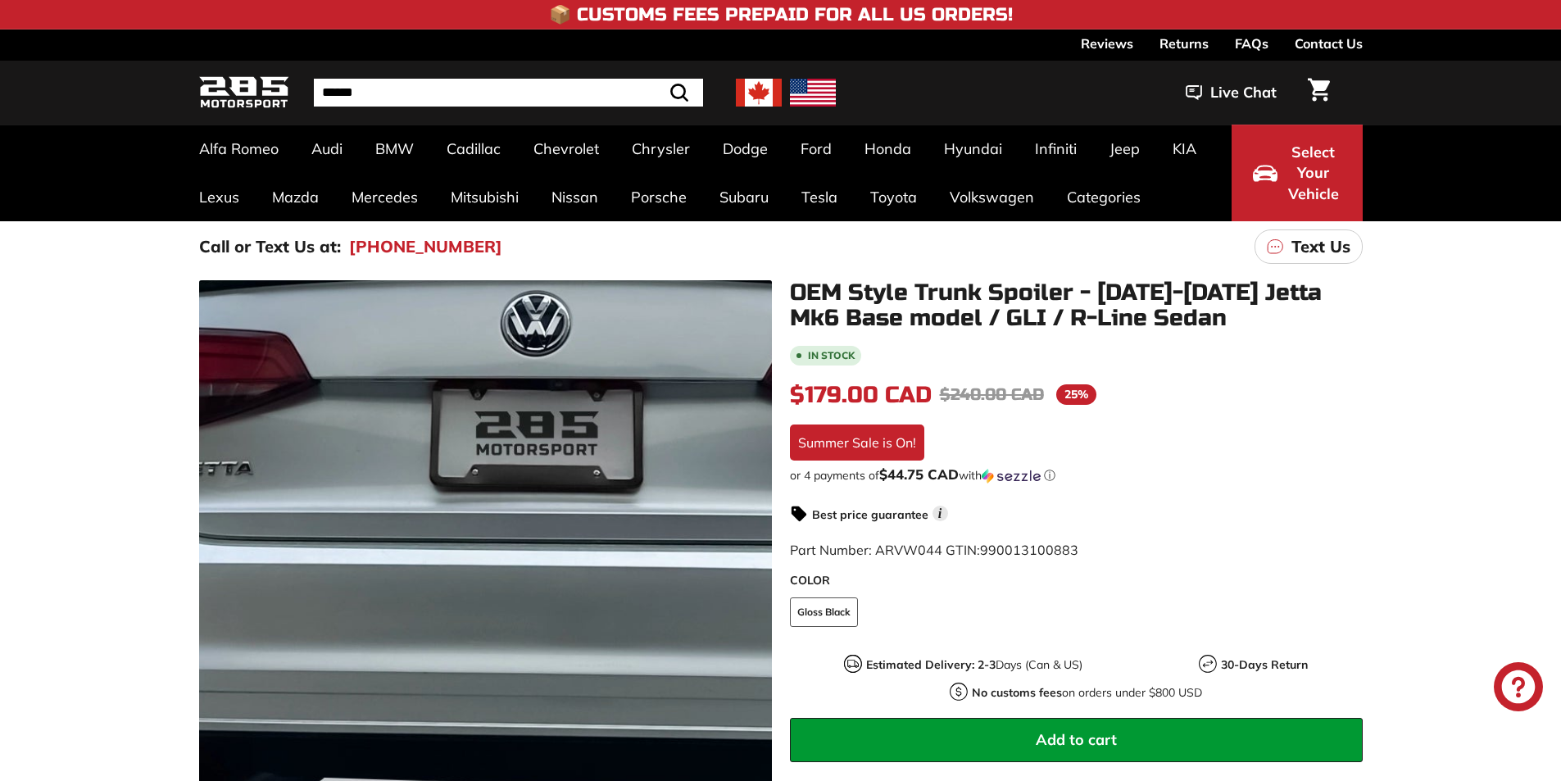 This screenshot has height=781, width=1561. What do you see at coordinates (973, 148) in the screenshot?
I see `a: Hyundai` at bounding box center [973, 148].